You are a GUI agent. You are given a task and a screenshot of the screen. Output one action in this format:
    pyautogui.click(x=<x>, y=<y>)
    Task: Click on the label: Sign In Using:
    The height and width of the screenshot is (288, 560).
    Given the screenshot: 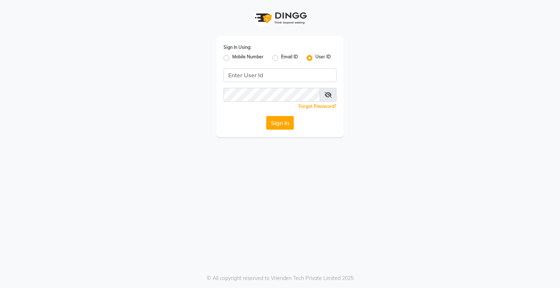 What is the action you would take?
    pyautogui.click(x=238, y=47)
    